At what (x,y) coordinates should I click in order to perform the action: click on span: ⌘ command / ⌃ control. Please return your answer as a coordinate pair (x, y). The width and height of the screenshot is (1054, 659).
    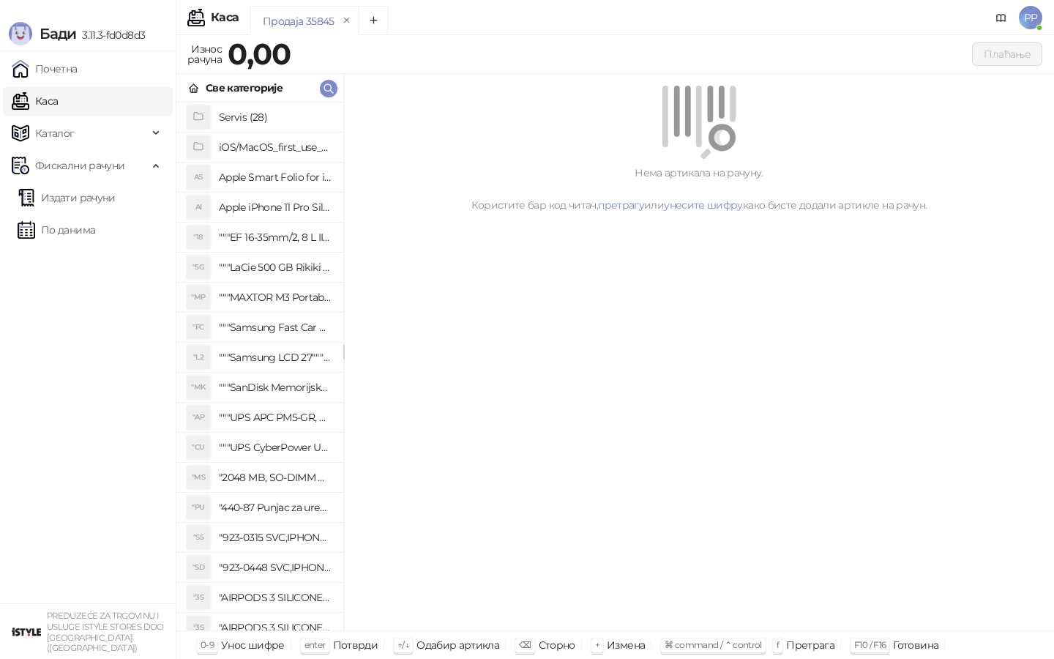
    Looking at the image, I should click on (713, 644).